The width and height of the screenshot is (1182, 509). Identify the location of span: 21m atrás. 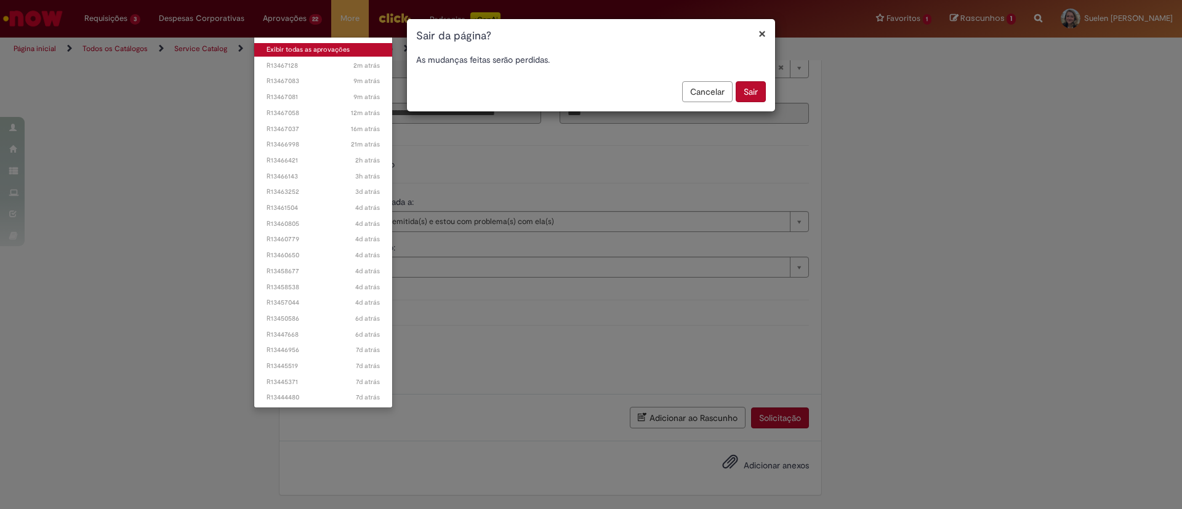
(365, 144).